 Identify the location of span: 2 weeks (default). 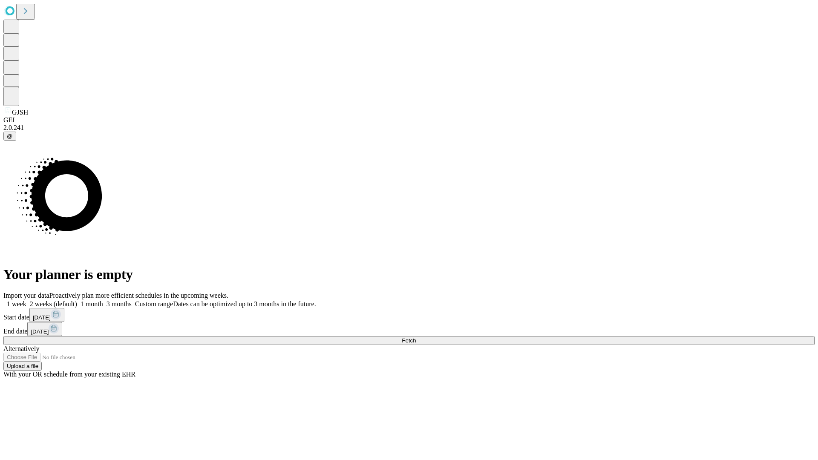
(53, 304).